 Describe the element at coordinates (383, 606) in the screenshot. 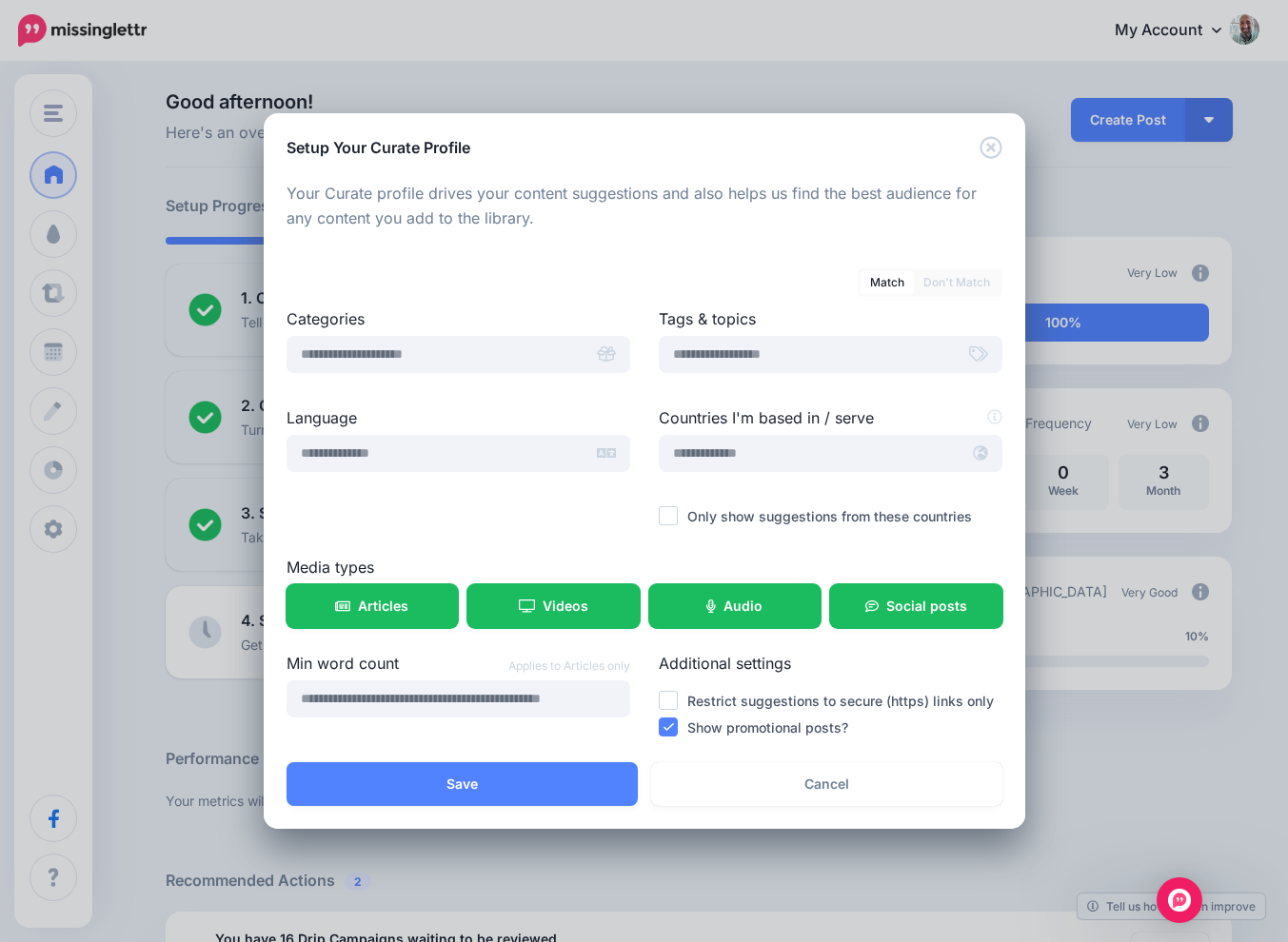

I see `span: Articles` at that location.